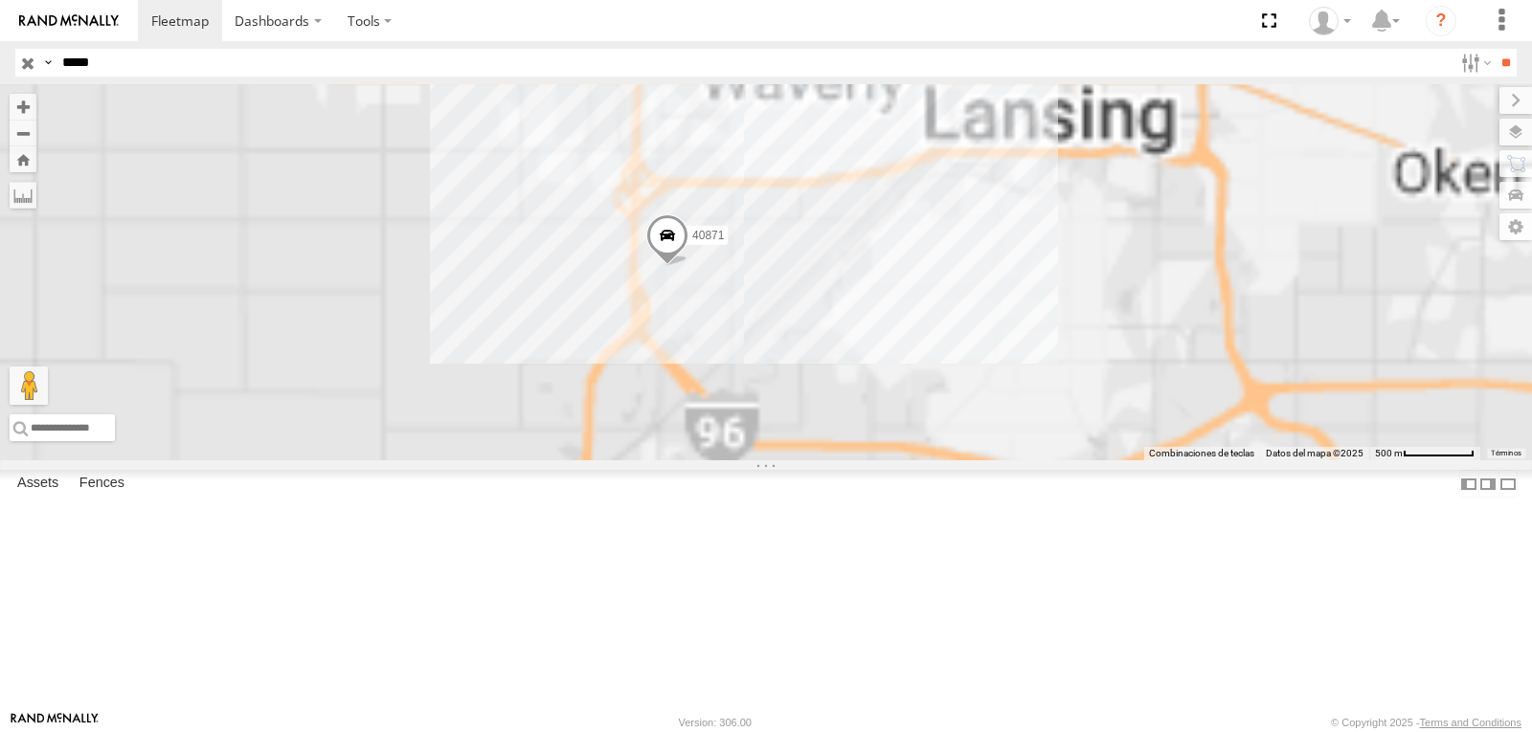  What do you see at coordinates (1202, 454) in the screenshot?
I see `button: Combinaciones de teclas` at bounding box center [1202, 454].